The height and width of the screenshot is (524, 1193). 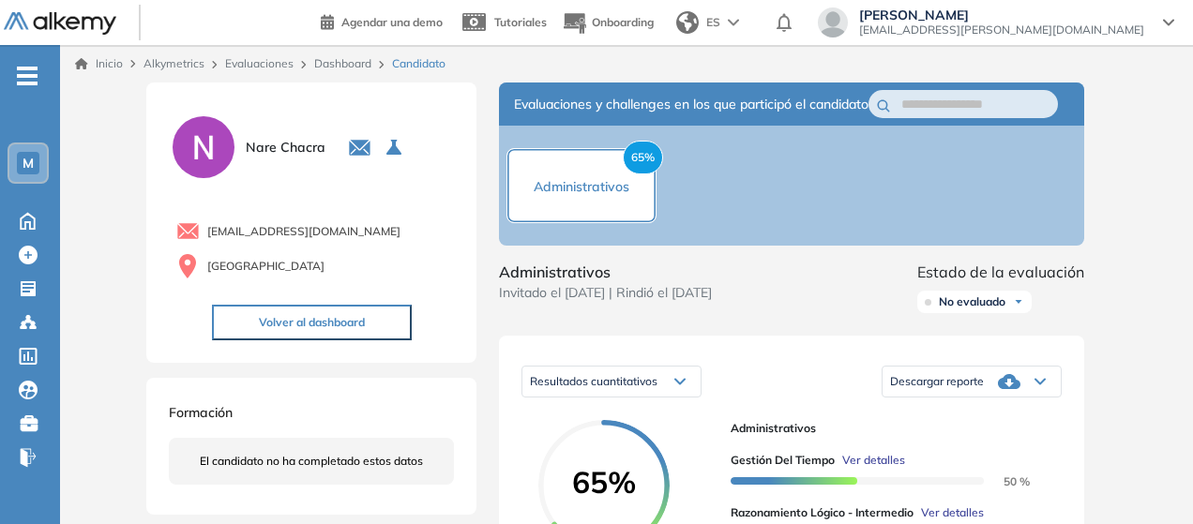 What do you see at coordinates (342, 63) in the screenshot?
I see `a: Dashboard` at bounding box center [342, 63].